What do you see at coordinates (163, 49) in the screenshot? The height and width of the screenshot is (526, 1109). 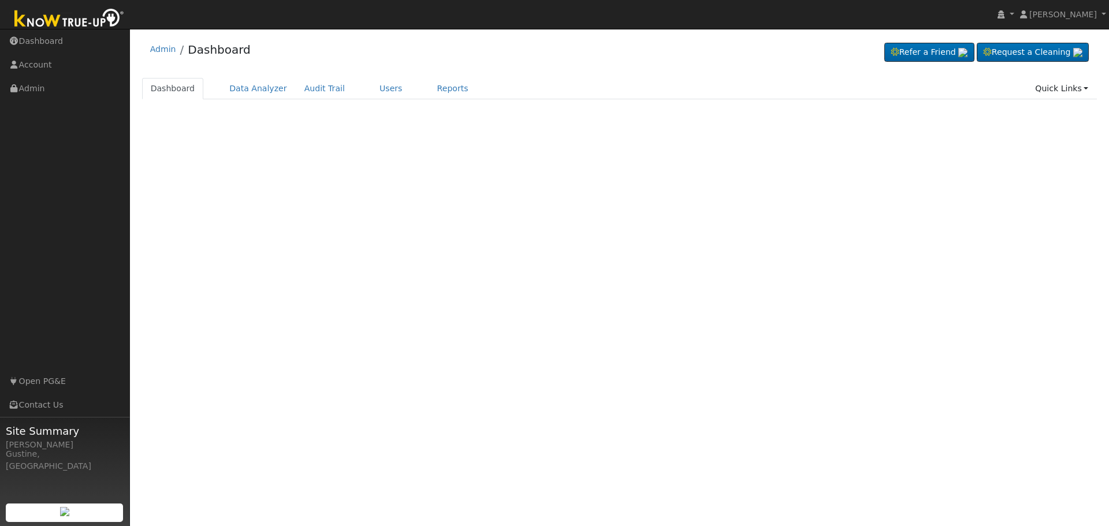 I see `a: Admin` at bounding box center [163, 49].